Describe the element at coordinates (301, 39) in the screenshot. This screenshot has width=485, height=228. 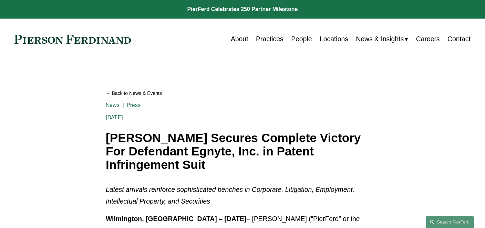
I see `a: People` at that location.